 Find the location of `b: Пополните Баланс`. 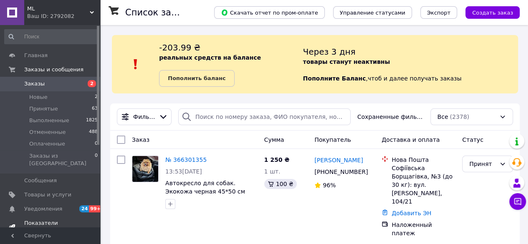

b: Пополните Баланс is located at coordinates (334, 78).